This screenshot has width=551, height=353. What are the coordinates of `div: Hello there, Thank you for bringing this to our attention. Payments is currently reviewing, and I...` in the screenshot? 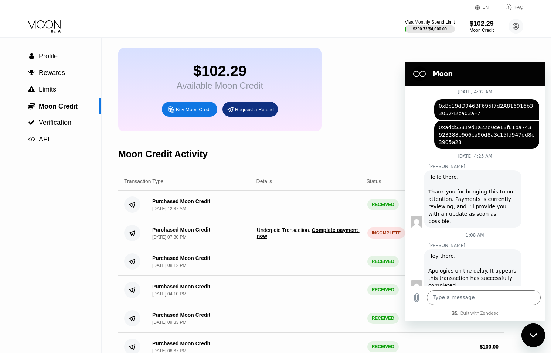 It's located at (68, 137).